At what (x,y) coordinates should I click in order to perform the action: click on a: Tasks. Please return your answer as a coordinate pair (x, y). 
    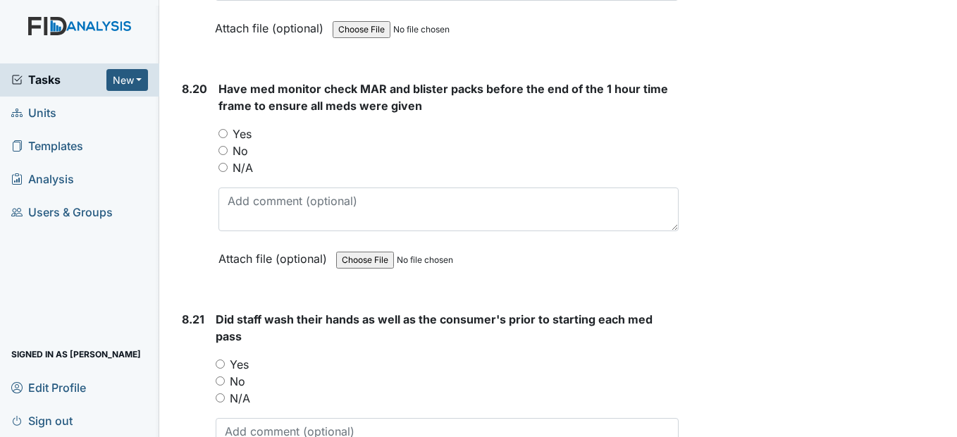
    Looking at the image, I should click on (58, 80).